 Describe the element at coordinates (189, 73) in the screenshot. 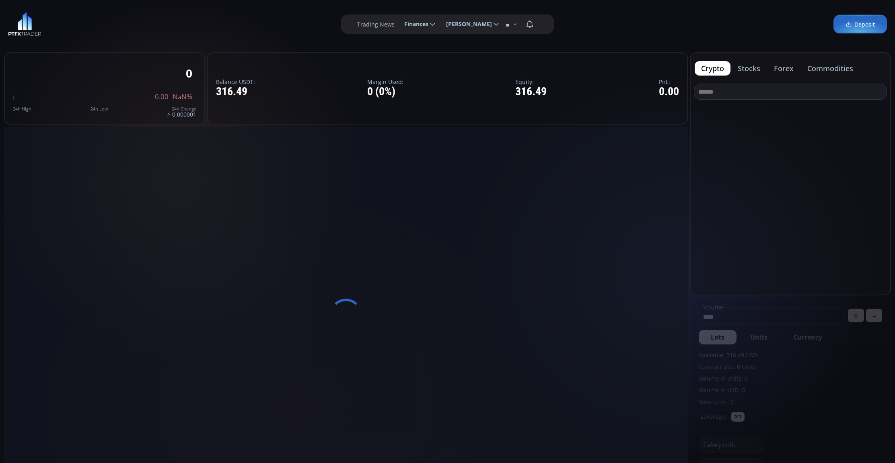

I see `div: 0` at that location.